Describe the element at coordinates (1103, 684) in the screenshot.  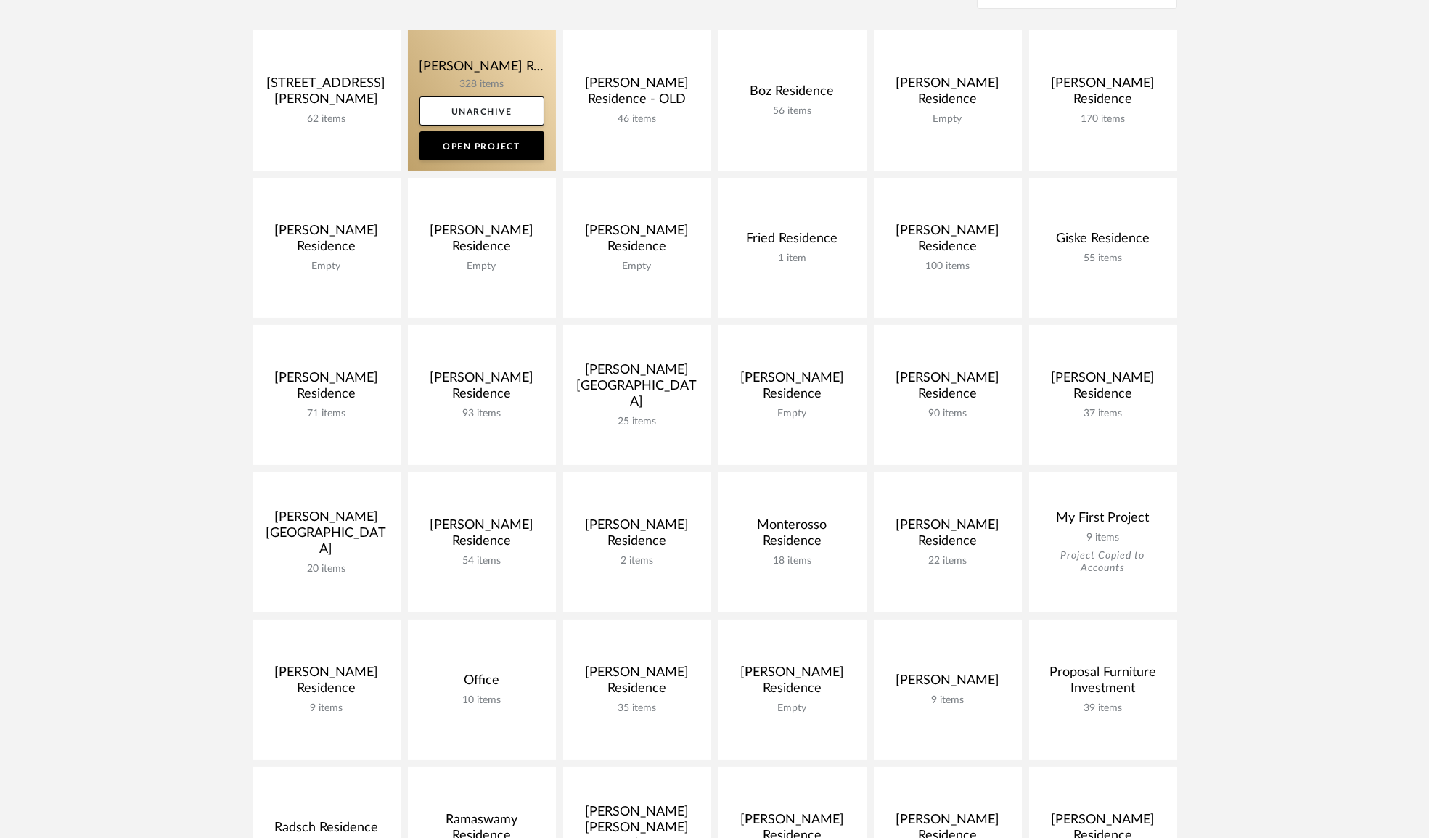
I see `div: Proposal Furniture Investment` at that location.